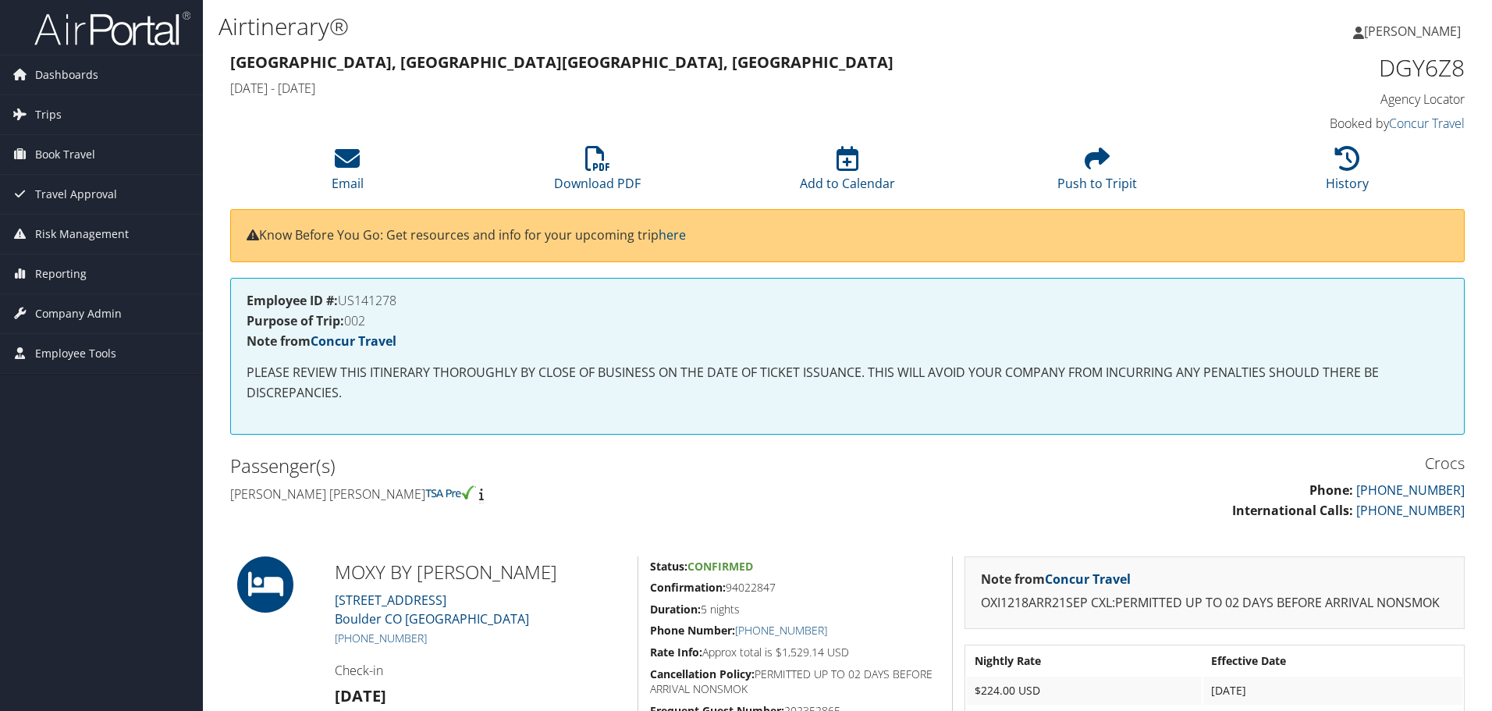 Image resolution: width=1492 pixels, height=711 pixels. I want to click on h5: Approx total is $1,529.14 USD, so click(795, 652).